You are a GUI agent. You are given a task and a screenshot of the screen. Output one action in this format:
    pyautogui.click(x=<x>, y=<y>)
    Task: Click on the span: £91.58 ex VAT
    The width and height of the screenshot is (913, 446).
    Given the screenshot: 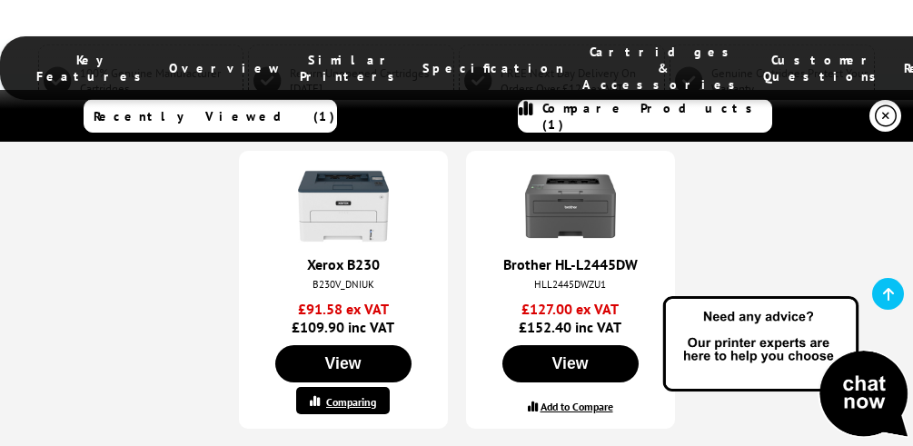 What is the action you would take?
    pyautogui.click(x=344, y=309)
    